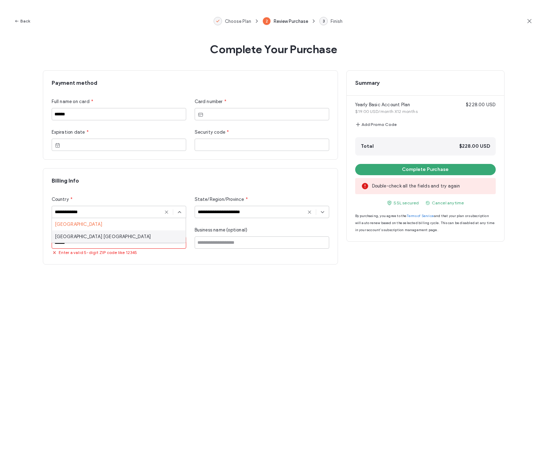 This screenshot has height=464, width=547. What do you see at coordinates (426, 169) in the screenshot?
I see `button: Complete Purchase` at bounding box center [426, 169].